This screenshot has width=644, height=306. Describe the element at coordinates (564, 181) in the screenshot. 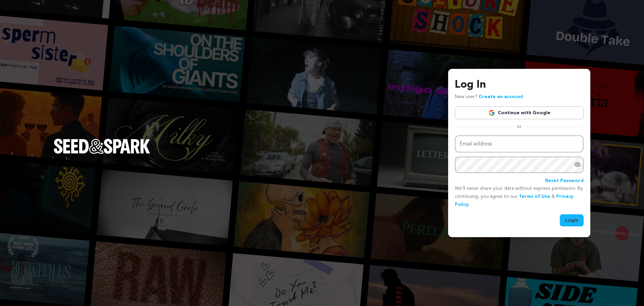

I see `a: Reset Password` at that location.